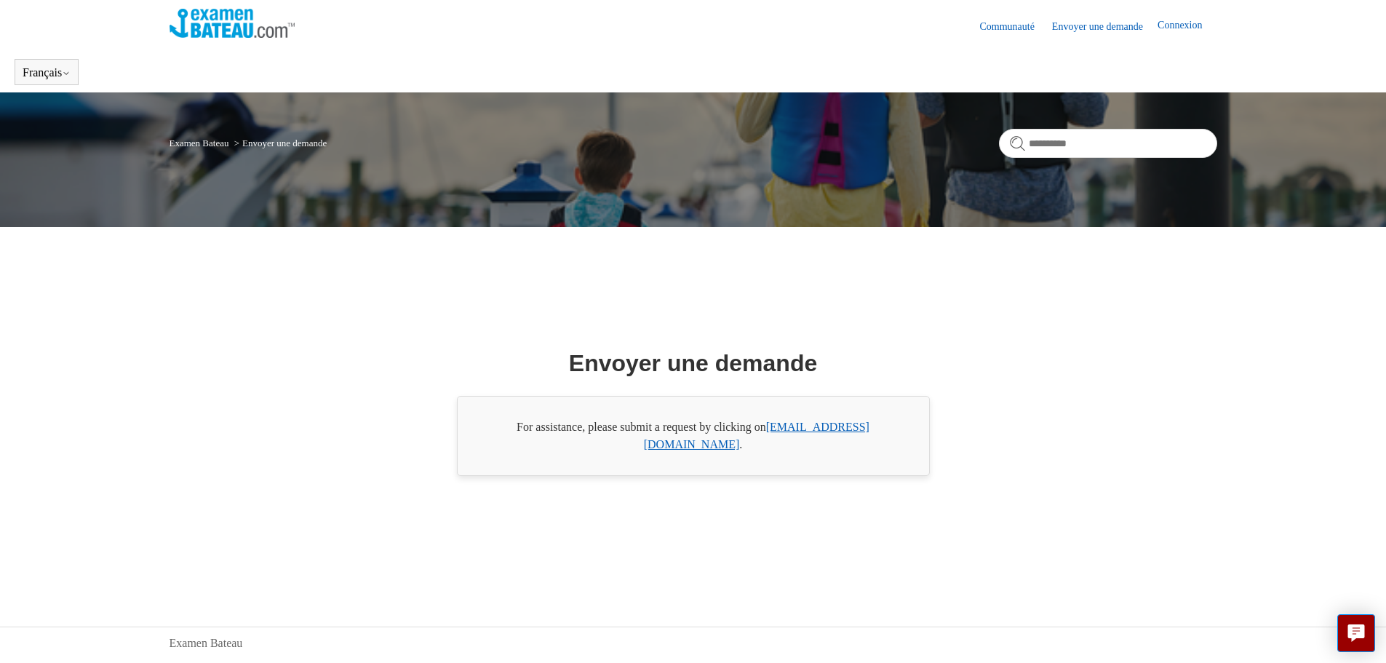  What do you see at coordinates (232, 23) in the screenshot?
I see `img: Page d’accueil du Centre d’aide Examen Bateau` at bounding box center [232, 23].